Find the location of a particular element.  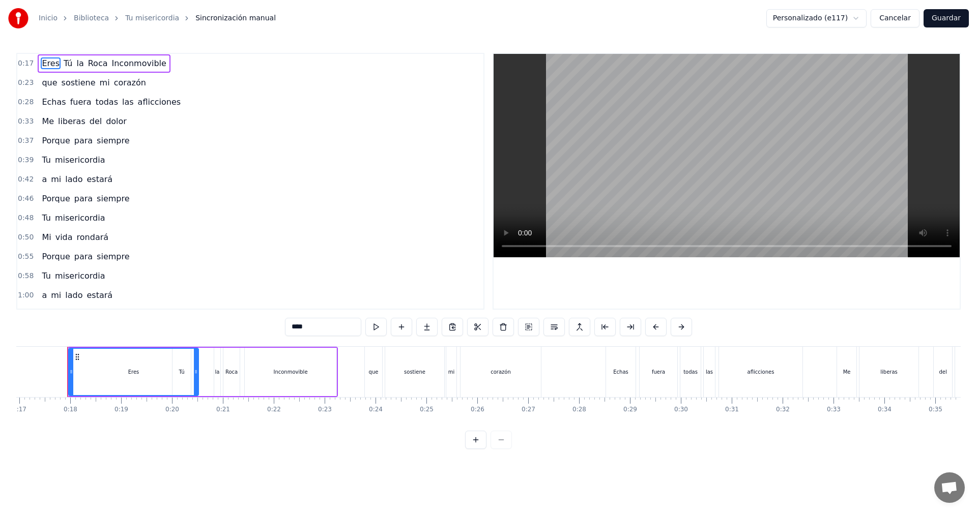

div: Me is located at coordinates (846, 372).